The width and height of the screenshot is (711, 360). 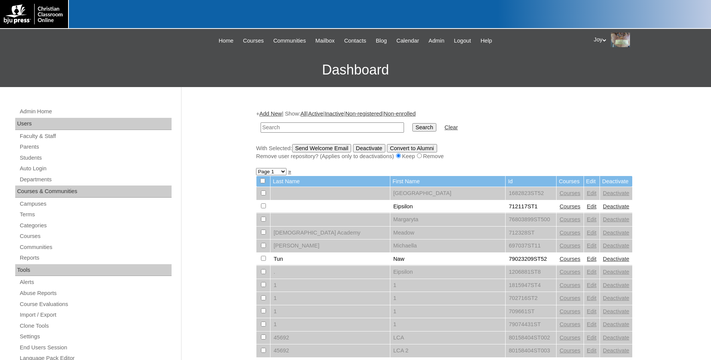 I want to click on div: Joy, so click(x=648, y=40).